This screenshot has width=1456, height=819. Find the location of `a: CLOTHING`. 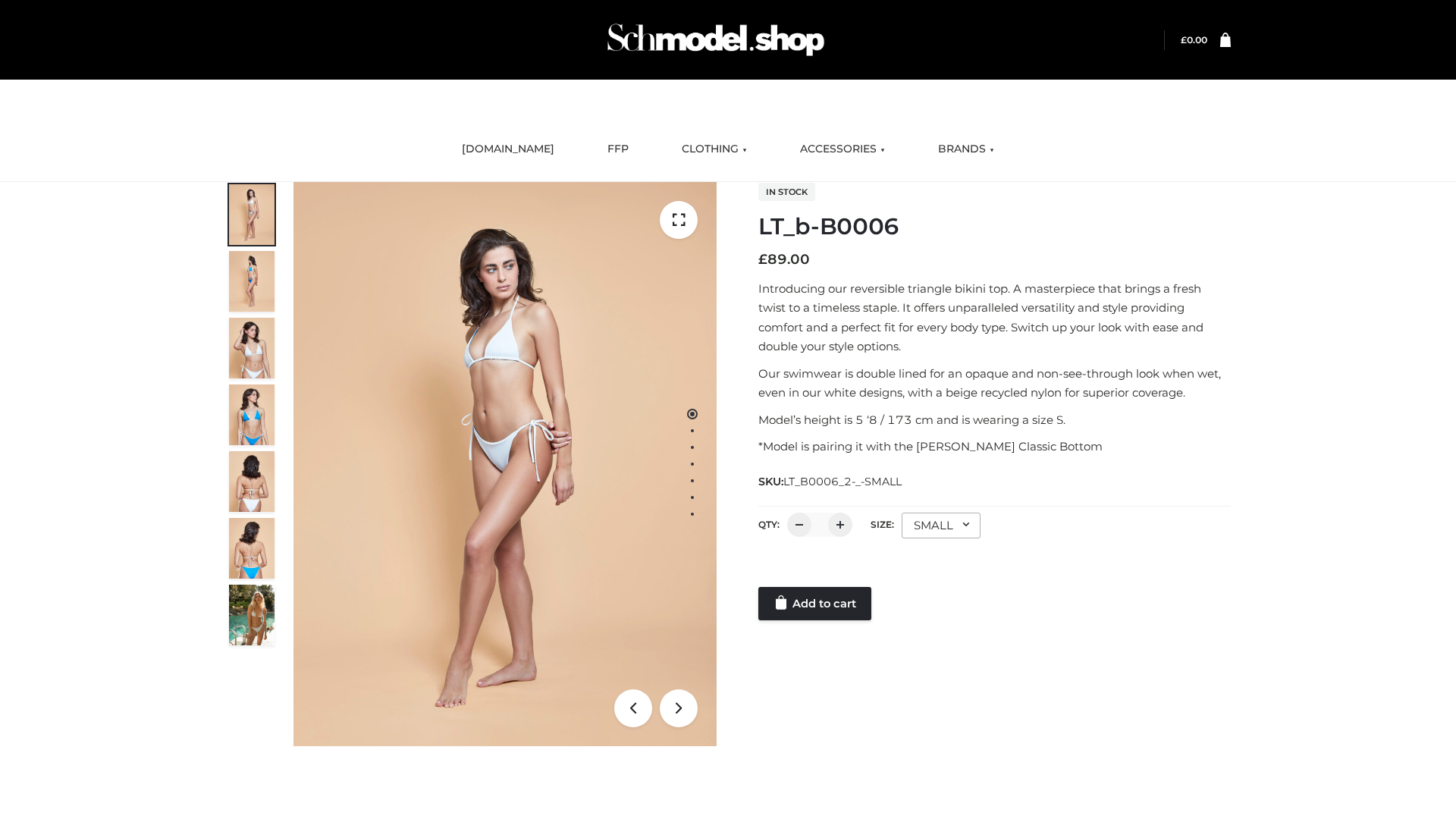

a: CLOTHING is located at coordinates (714, 149).